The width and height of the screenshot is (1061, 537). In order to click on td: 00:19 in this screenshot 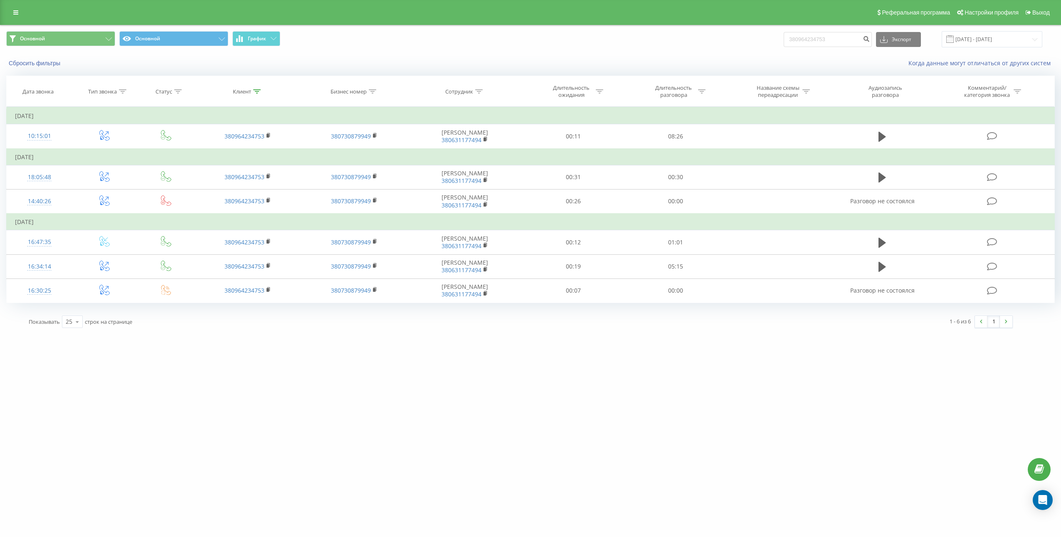, I will do `click(573, 266)`.